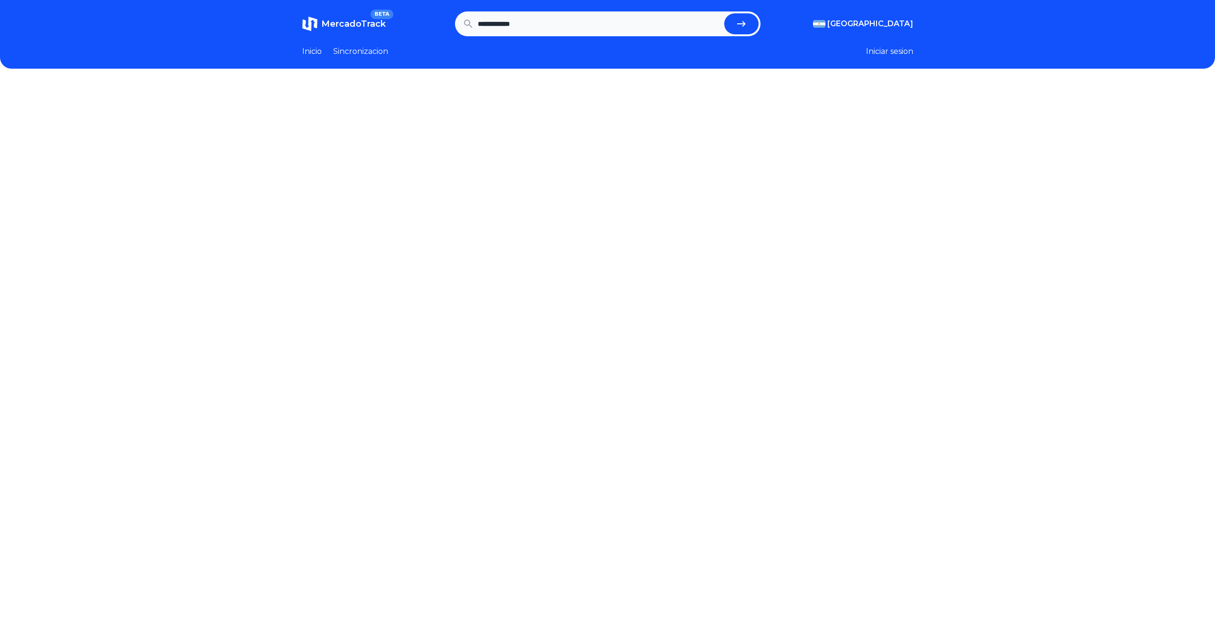  What do you see at coordinates (360, 52) in the screenshot?
I see `a: Sincronizacion` at bounding box center [360, 52].